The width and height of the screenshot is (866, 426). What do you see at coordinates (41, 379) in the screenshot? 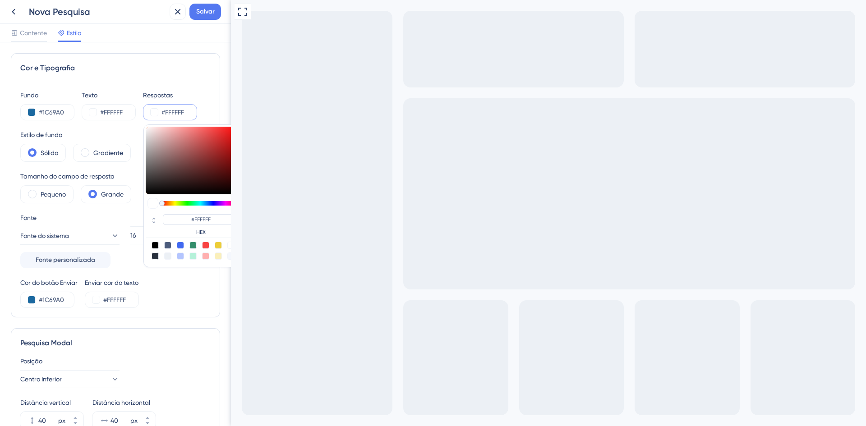
I see `font: Centro Inferior` at bounding box center [41, 379].